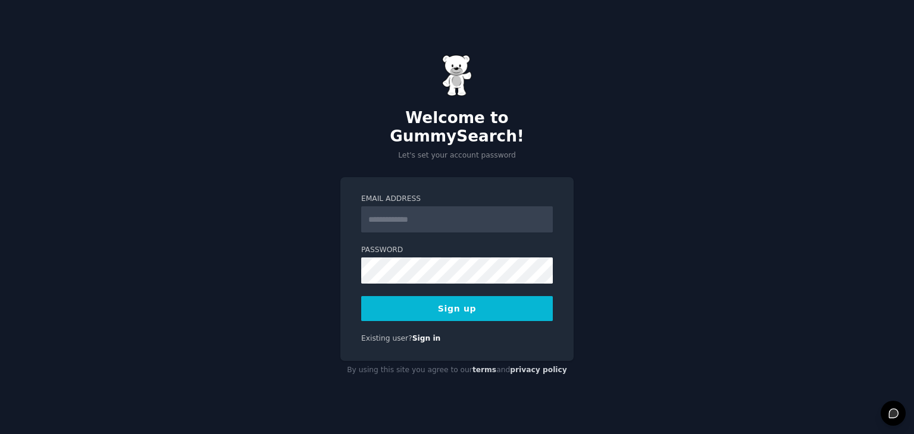  What do you see at coordinates (457, 127) in the screenshot?
I see `h2: Welcome to GummySearch!` at bounding box center [457, 127].